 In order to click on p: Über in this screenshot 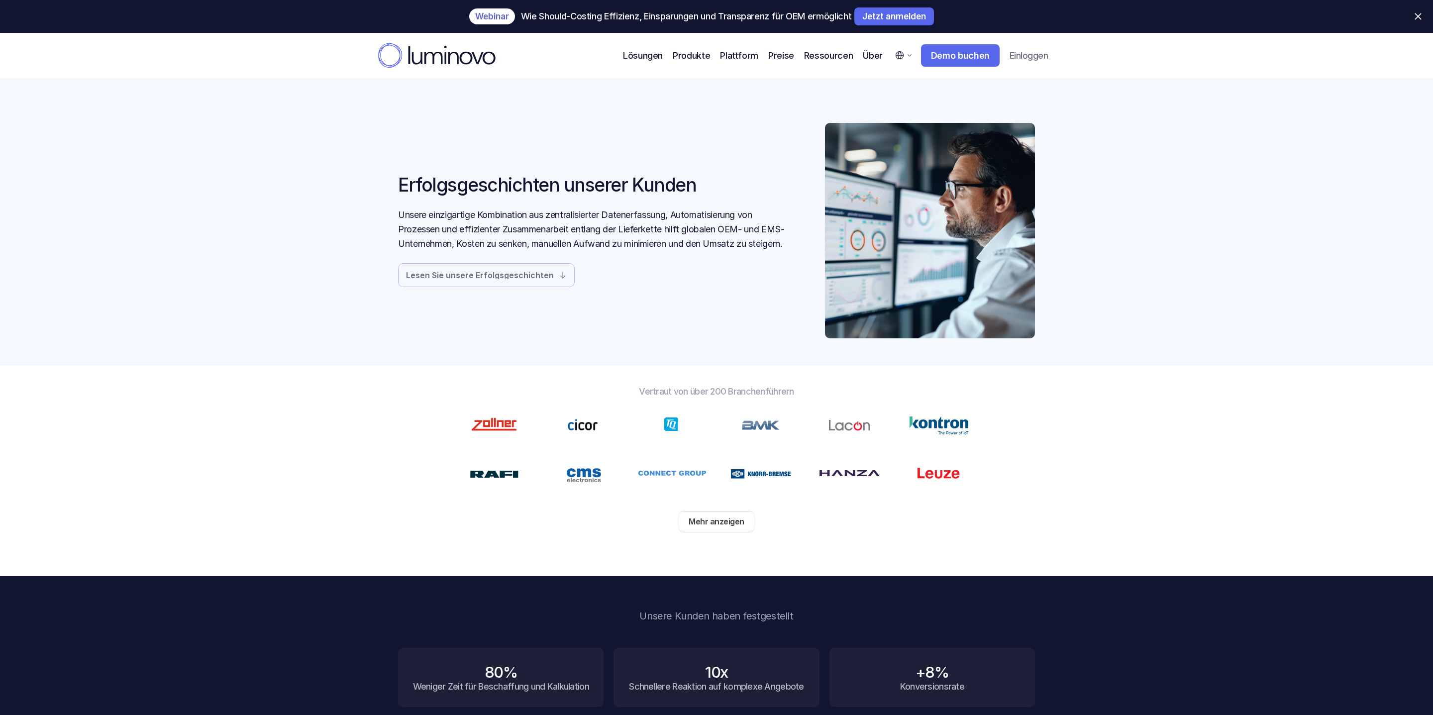, I will do `click(873, 55)`.